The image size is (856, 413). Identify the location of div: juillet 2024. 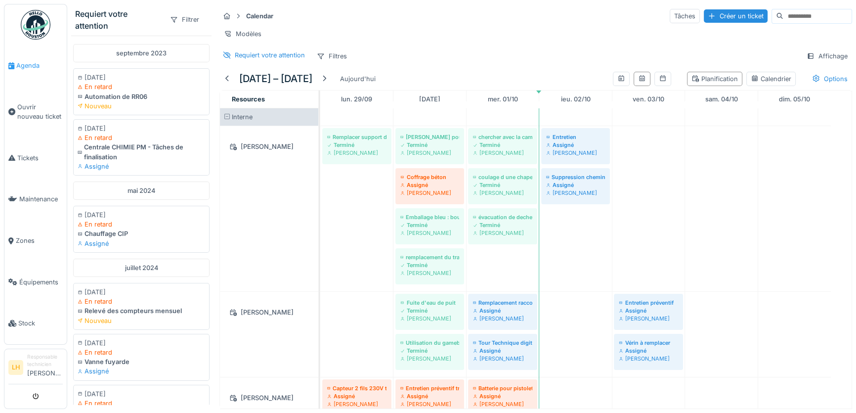
(141, 267).